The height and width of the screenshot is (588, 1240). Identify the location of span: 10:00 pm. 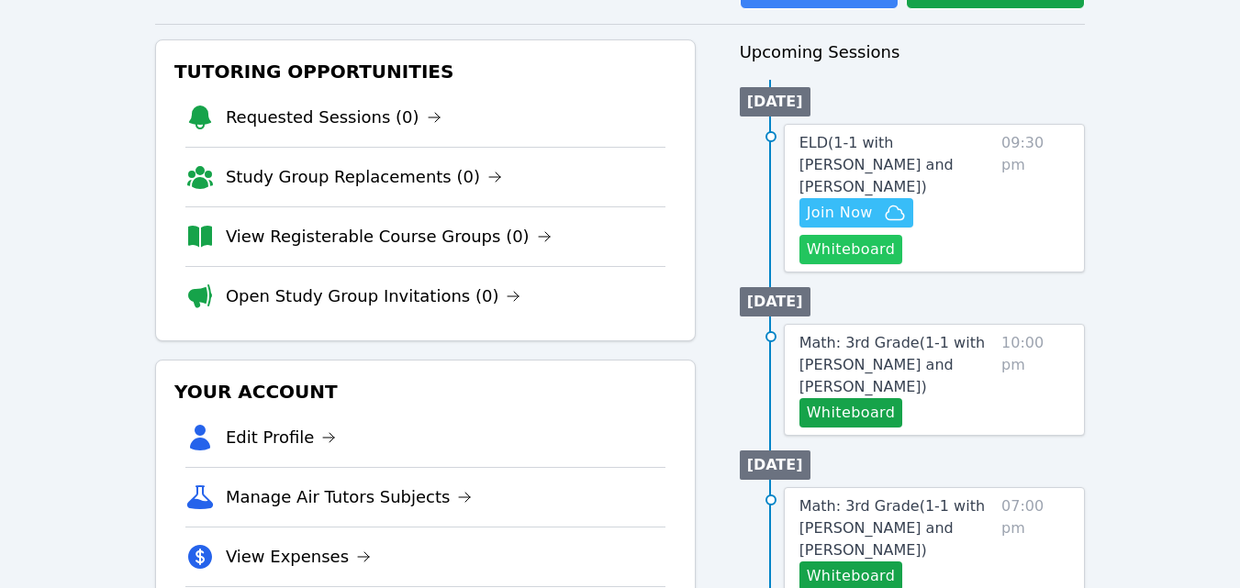
(1035, 380).